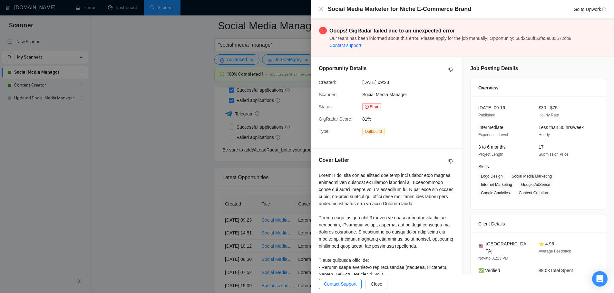 This screenshot has width=614, height=293. I want to click on button: Contact Support, so click(340, 284).